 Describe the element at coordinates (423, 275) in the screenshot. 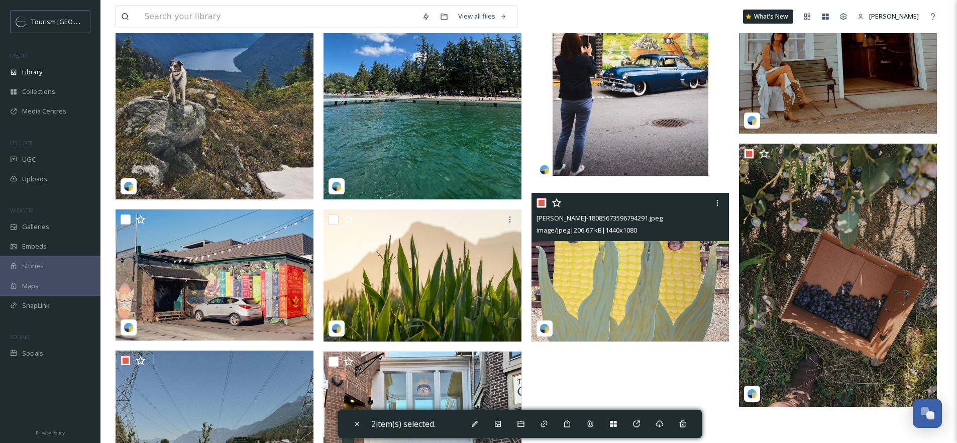

I see `img: nina.wood-18134006344434050.jpeg` at that location.